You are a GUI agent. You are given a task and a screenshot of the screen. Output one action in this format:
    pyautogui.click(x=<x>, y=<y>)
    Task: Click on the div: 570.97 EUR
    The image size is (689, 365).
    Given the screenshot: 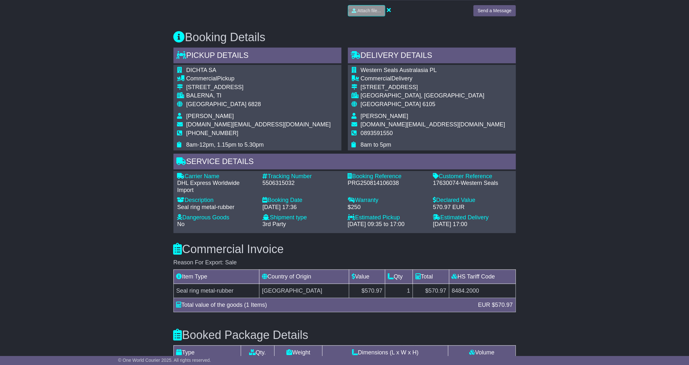 What is the action you would take?
    pyautogui.click(x=472, y=208)
    